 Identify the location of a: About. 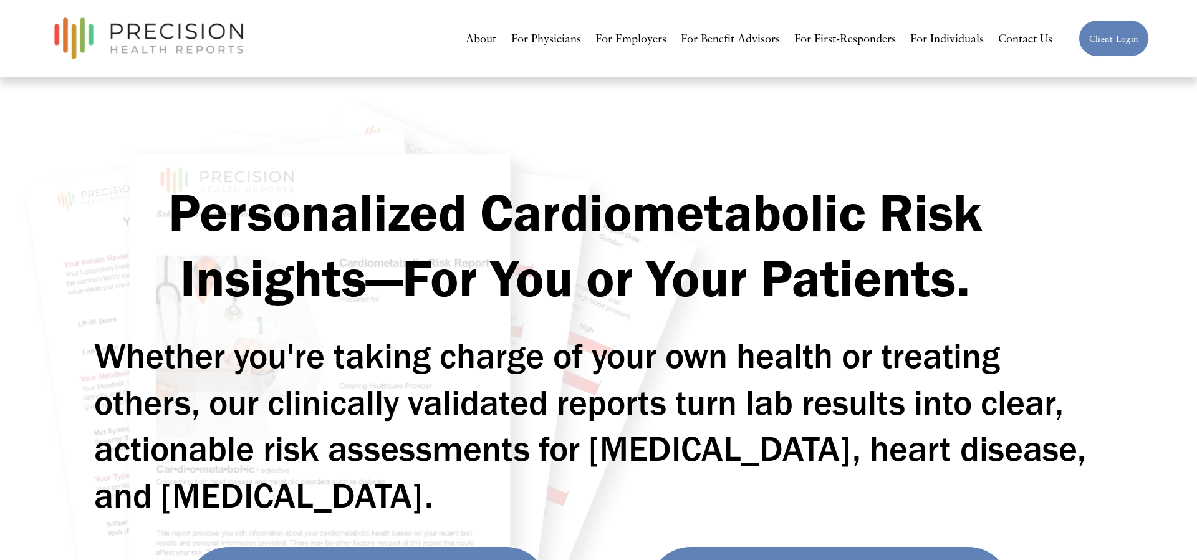
(481, 38).